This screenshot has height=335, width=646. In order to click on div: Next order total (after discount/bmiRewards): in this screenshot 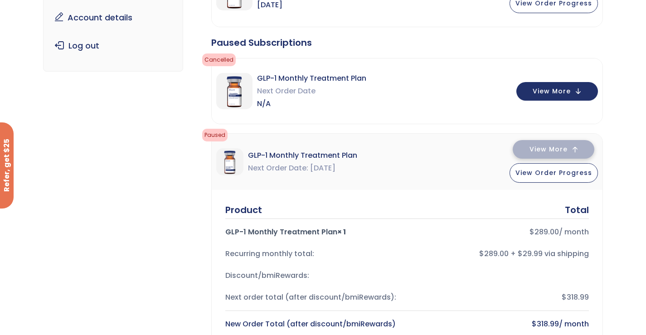, I will do `click(312, 297)`.